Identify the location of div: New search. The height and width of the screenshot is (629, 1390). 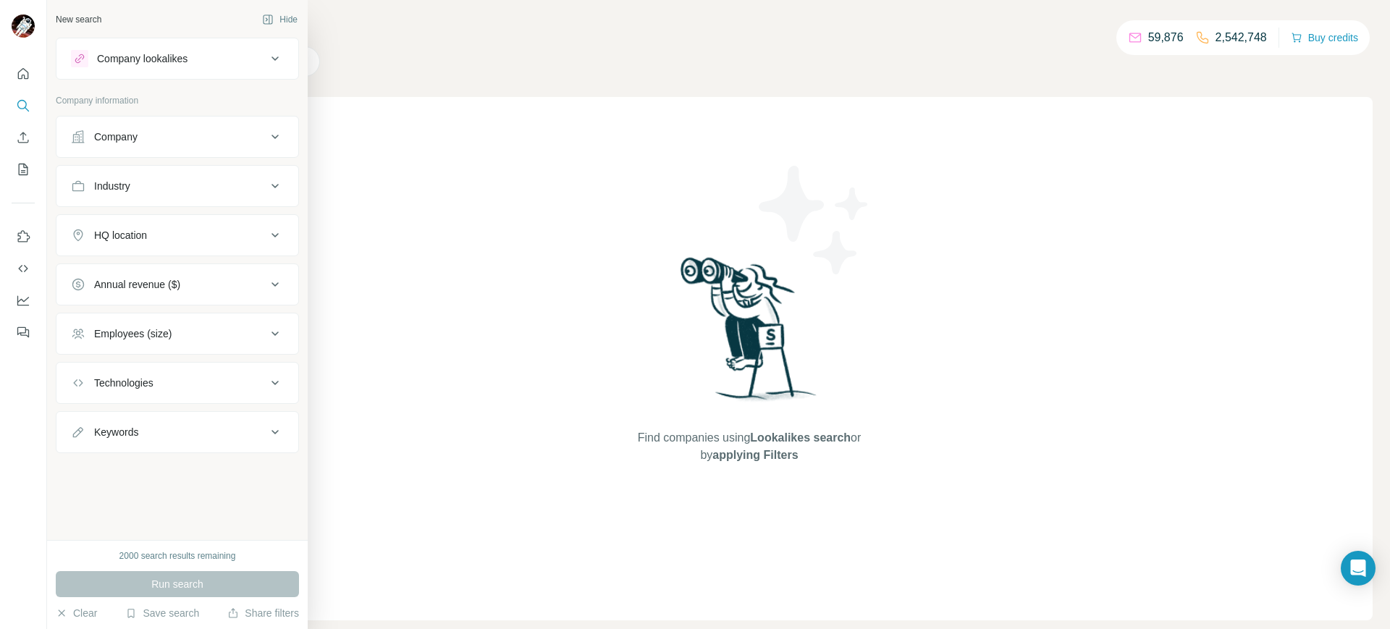
(78, 20).